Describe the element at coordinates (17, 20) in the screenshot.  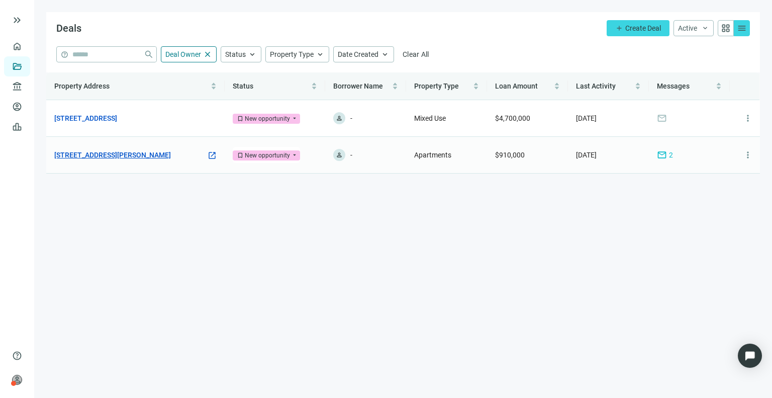
I see `span: keyboard_double_arrow_right` at that location.